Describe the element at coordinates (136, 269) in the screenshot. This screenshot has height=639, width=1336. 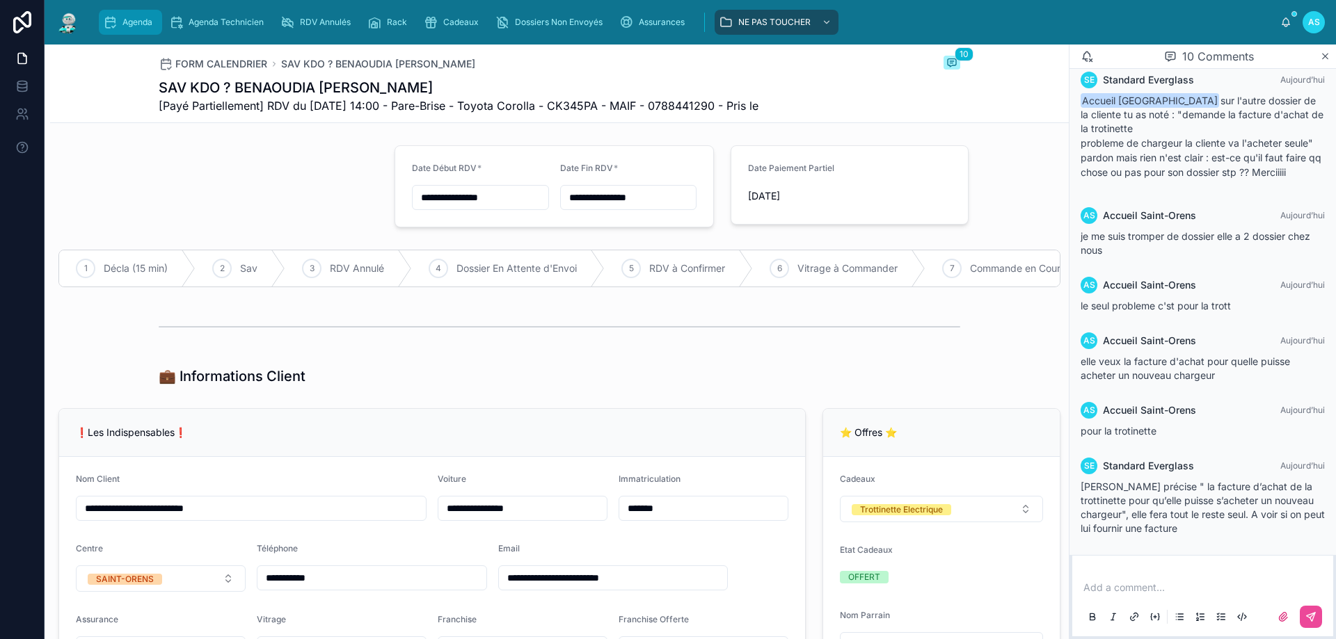
I see `span: Décla (15 min)` at that location.